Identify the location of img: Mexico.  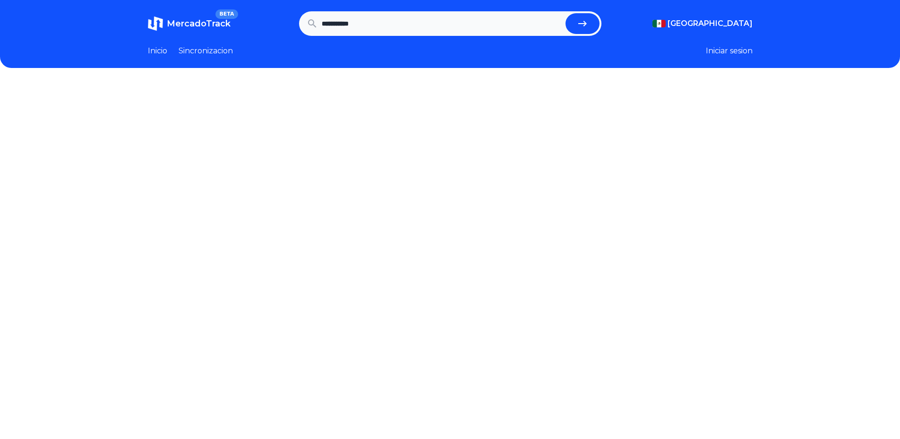
(659, 24).